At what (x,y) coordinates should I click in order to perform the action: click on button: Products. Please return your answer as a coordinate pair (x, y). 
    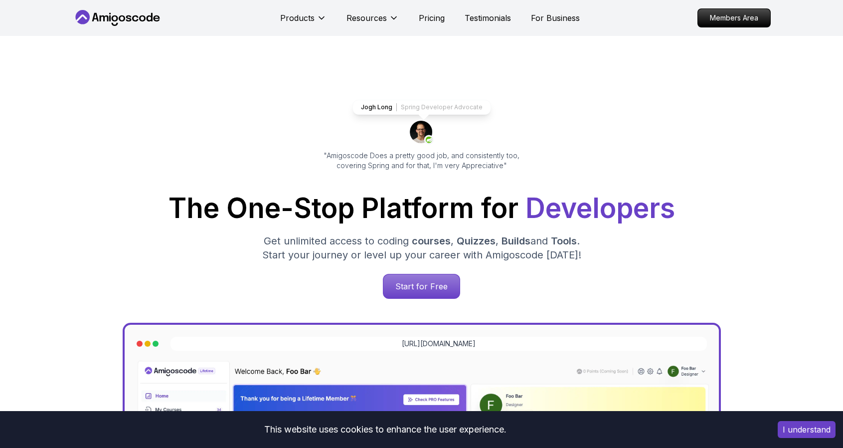
    Looking at the image, I should click on (303, 22).